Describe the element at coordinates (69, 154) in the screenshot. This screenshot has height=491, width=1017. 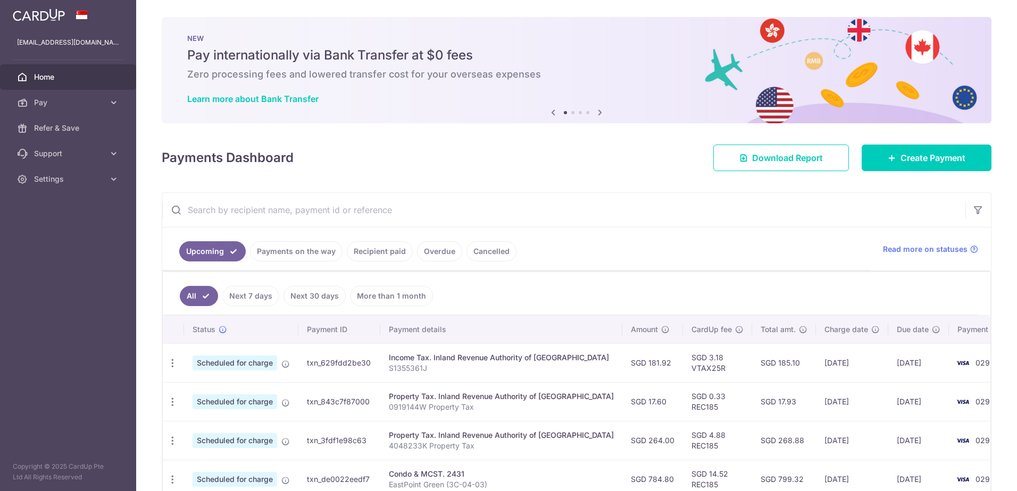
I see `span: Support` at that location.